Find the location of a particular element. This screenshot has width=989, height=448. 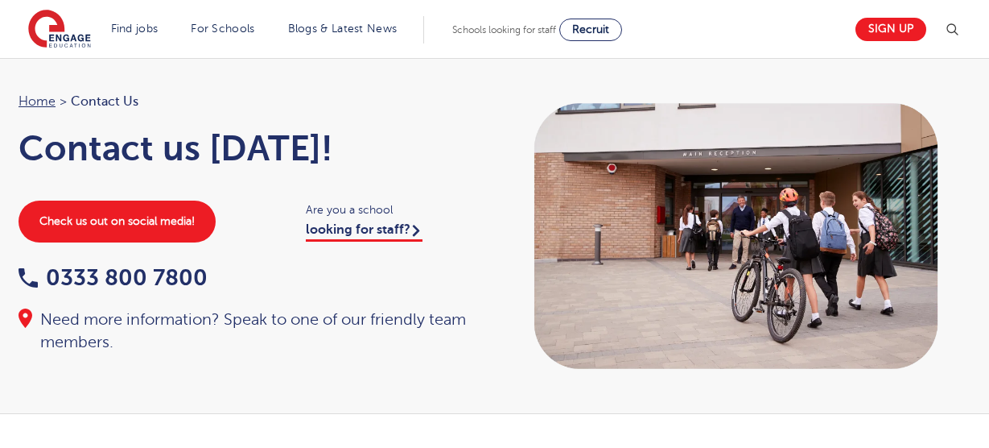

span: Are you a school is located at coordinates (392, 209).